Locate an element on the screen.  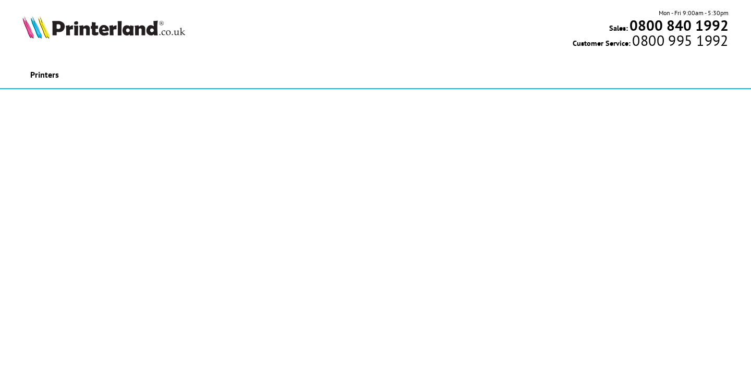
a: Printerland Logo is located at coordinates (112, 28).